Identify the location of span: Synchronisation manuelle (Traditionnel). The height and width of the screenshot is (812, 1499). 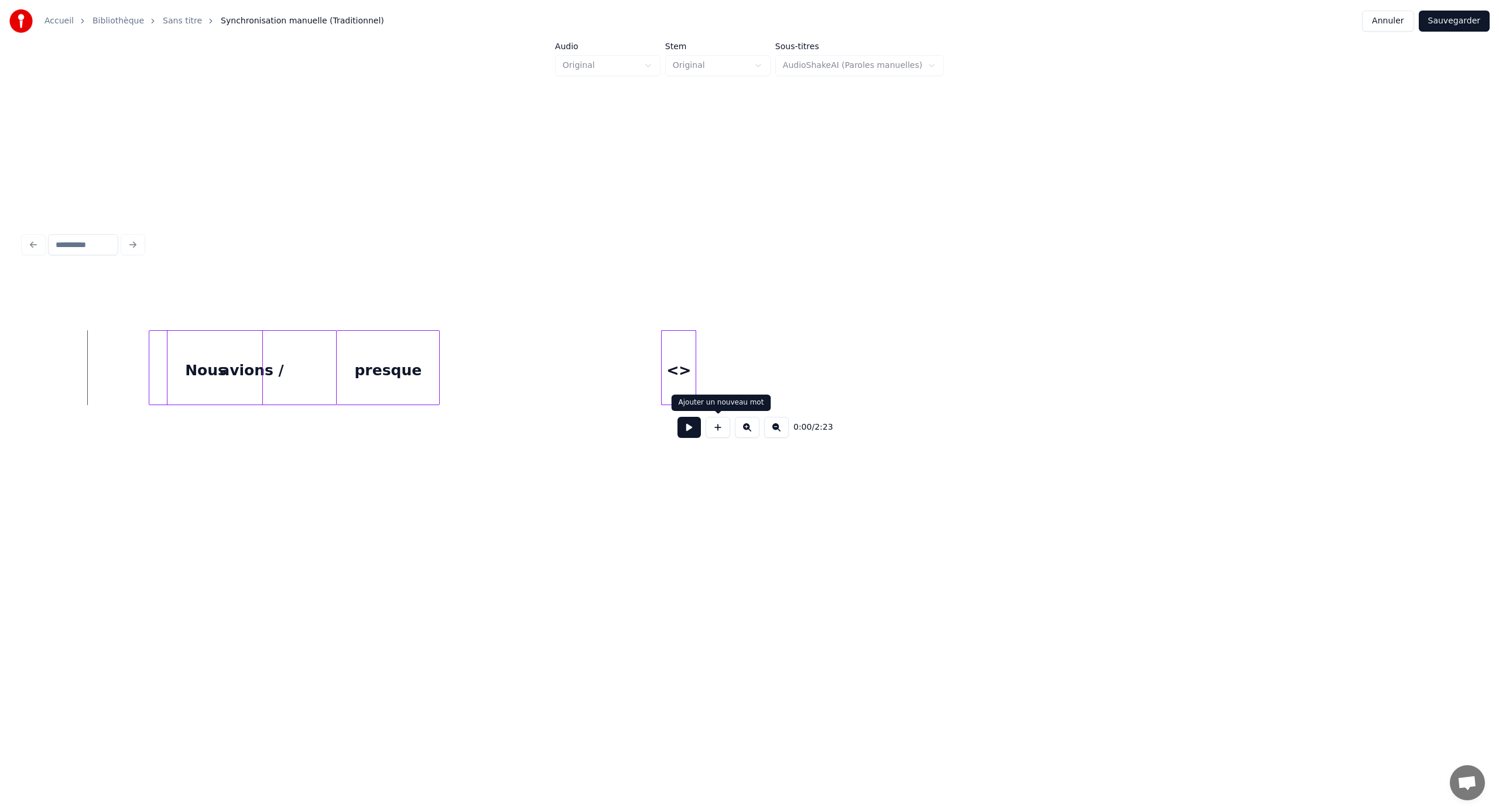
(303, 21).